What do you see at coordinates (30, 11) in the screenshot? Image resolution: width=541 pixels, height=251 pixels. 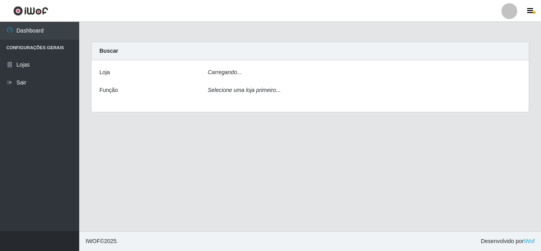 I see `img: CoreUI Logo` at bounding box center [30, 11].